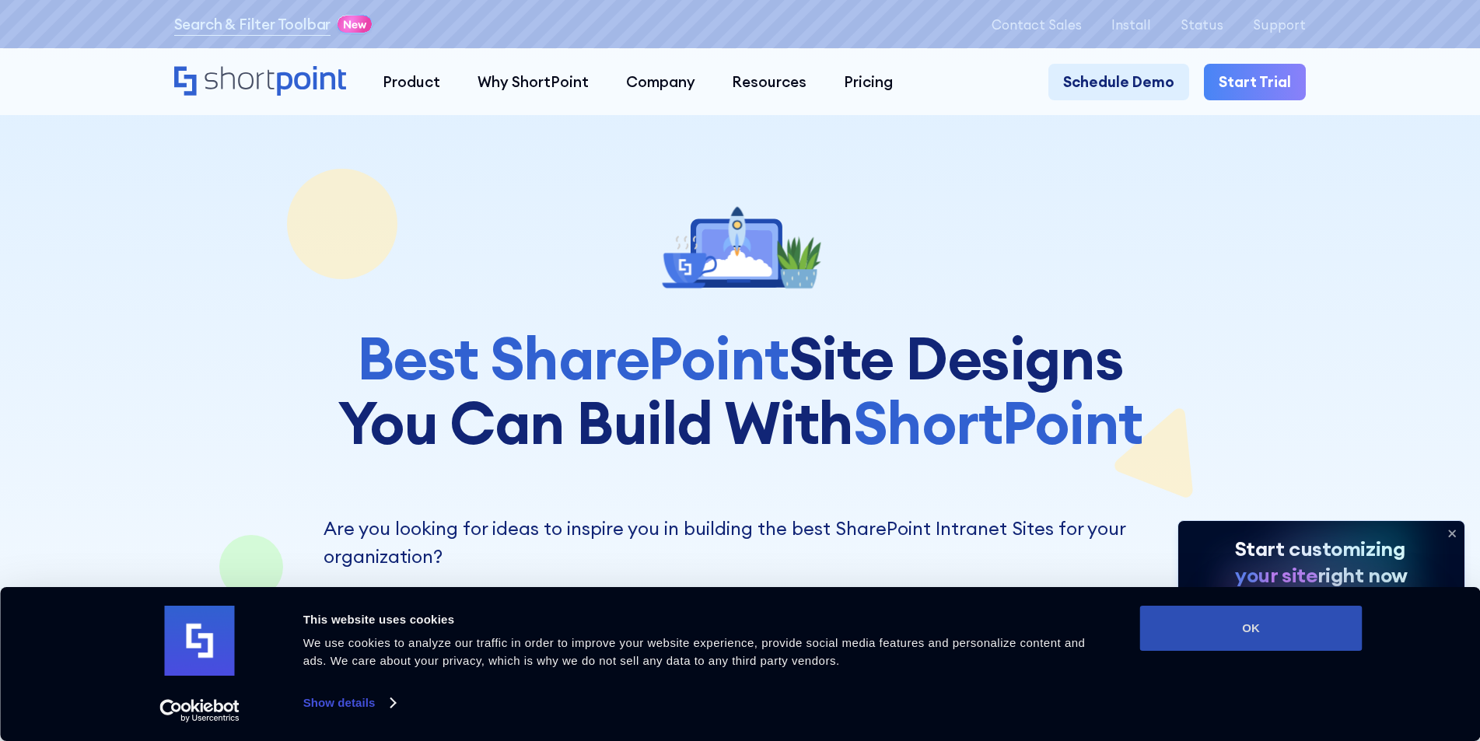 The height and width of the screenshot is (741, 1480). Describe the element at coordinates (694, 652) in the screenshot. I see `span: We use cookies to analyze our traffic in order to improve your website experience, provide social...` at that location.